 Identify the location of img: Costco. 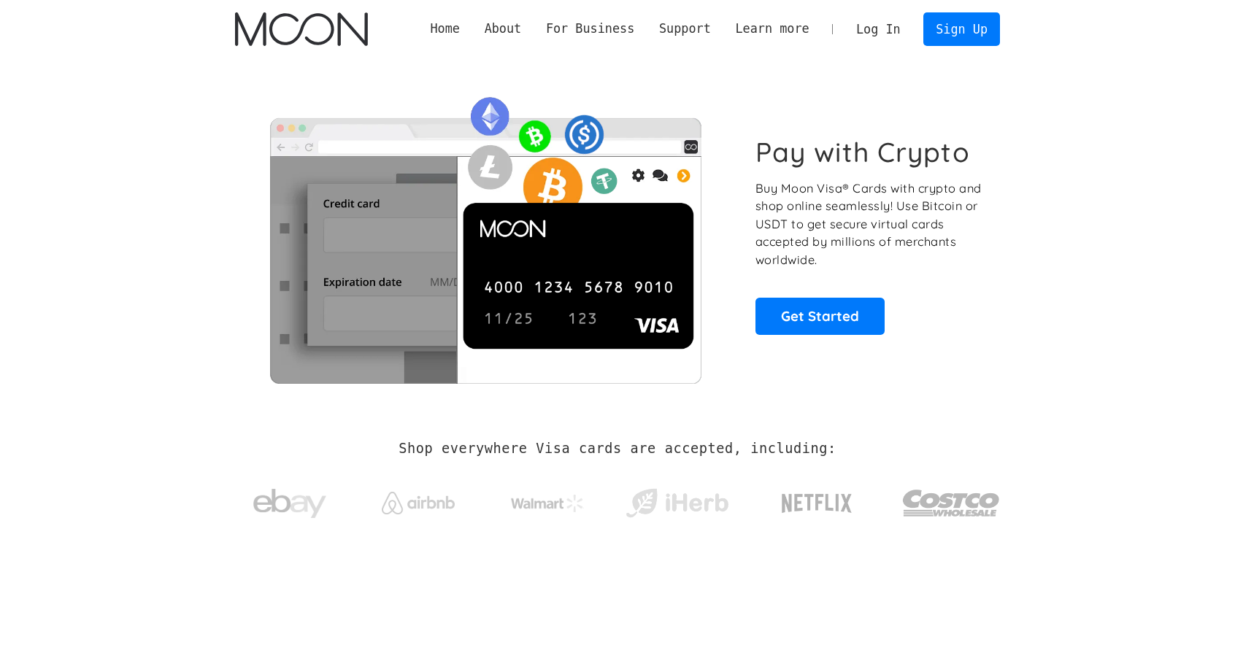
(951, 503).